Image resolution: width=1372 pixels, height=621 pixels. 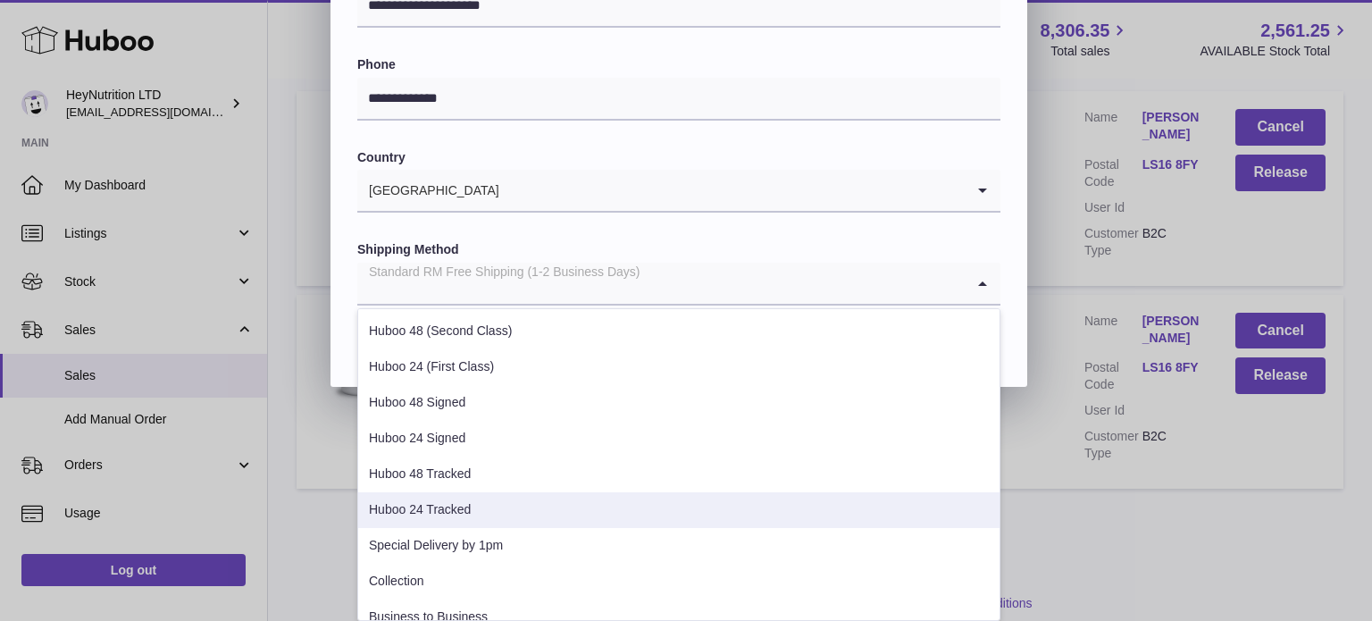 What do you see at coordinates (679, 474) in the screenshot?
I see `li: Huboo 48 Tracked` at bounding box center [679, 474].